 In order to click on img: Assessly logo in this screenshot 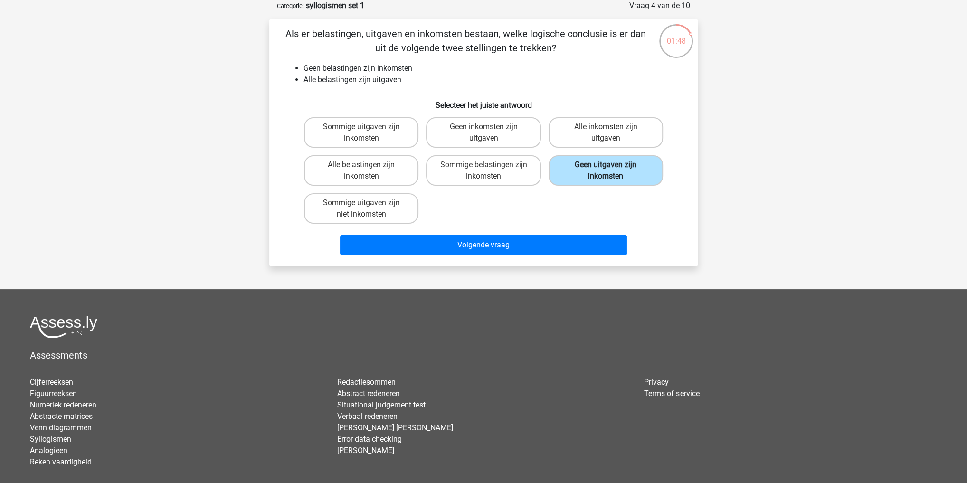, I will do `click(64, 327)`.